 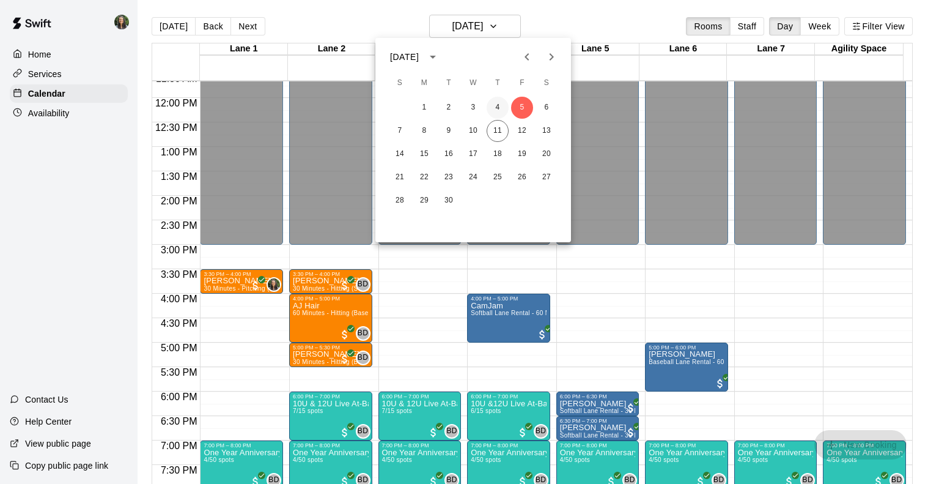 I want to click on button: 10, so click(x=473, y=131).